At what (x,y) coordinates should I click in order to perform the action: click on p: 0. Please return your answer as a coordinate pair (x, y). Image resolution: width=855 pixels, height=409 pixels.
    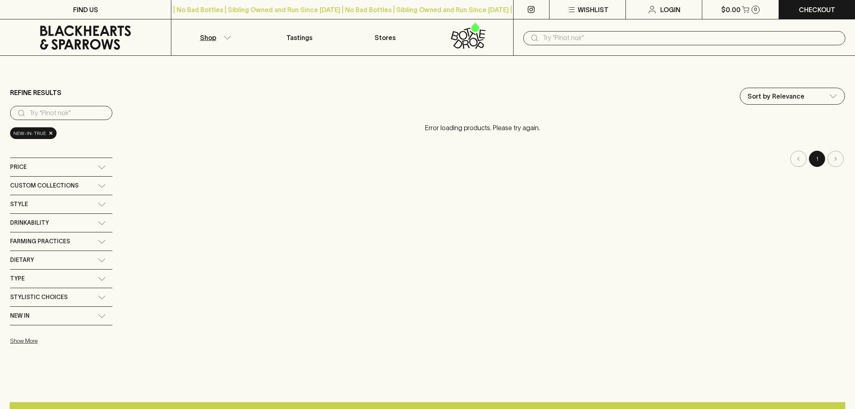
    Looking at the image, I should click on (756, 9).